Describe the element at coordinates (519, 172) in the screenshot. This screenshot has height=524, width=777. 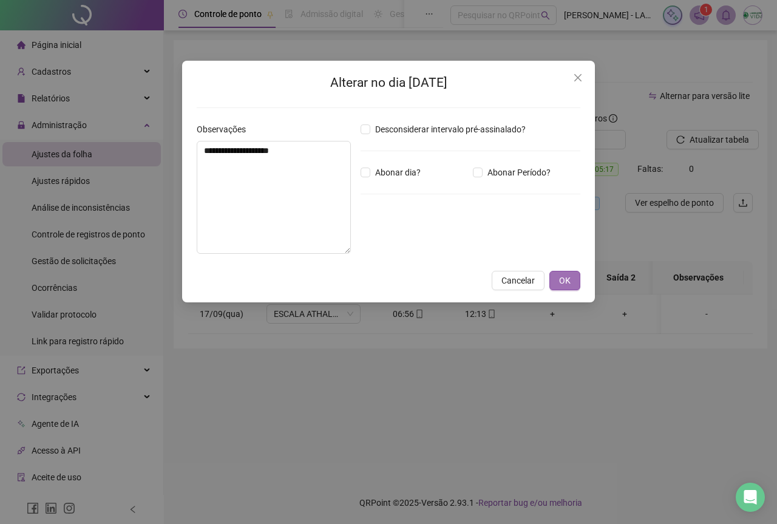
I see `span: Abonar Período?` at that location.